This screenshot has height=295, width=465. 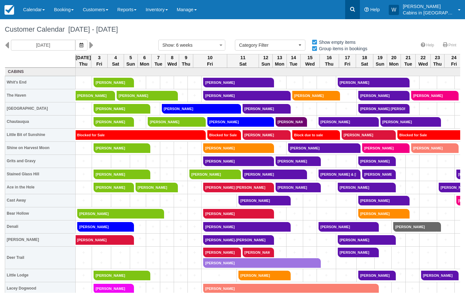 What do you see at coordinates (158, 61) in the screenshot?
I see `th: 7 Tue` at bounding box center [158, 61].